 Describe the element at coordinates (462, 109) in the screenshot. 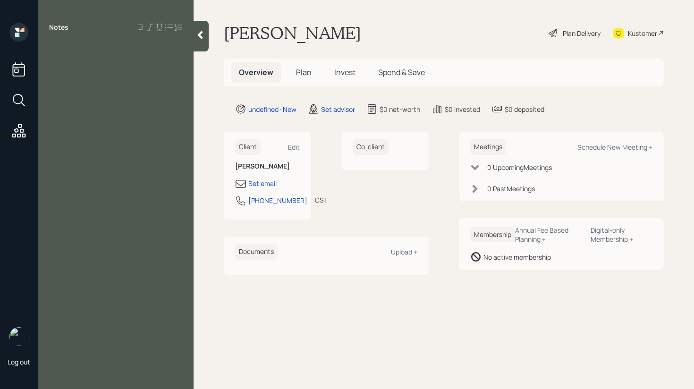

I see `div: $0 invested` at that location.